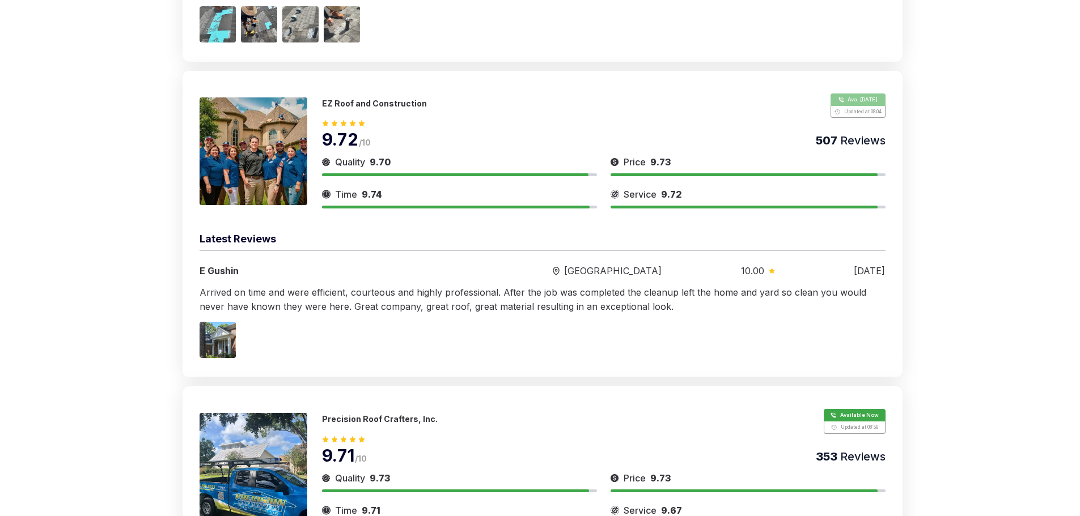 The height and width of the screenshot is (516, 1080). What do you see at coordinates (671, 511) in the screenshot?
I see `span: 9.67` at bounding box center [671, 511].